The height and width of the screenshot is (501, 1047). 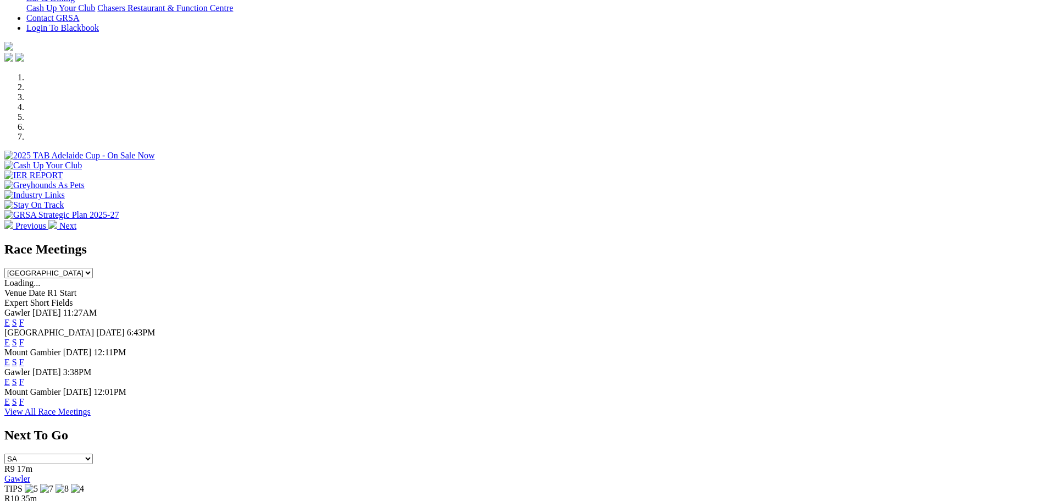 I want to click on h2: Next To Go, so click(x=523, y=435).